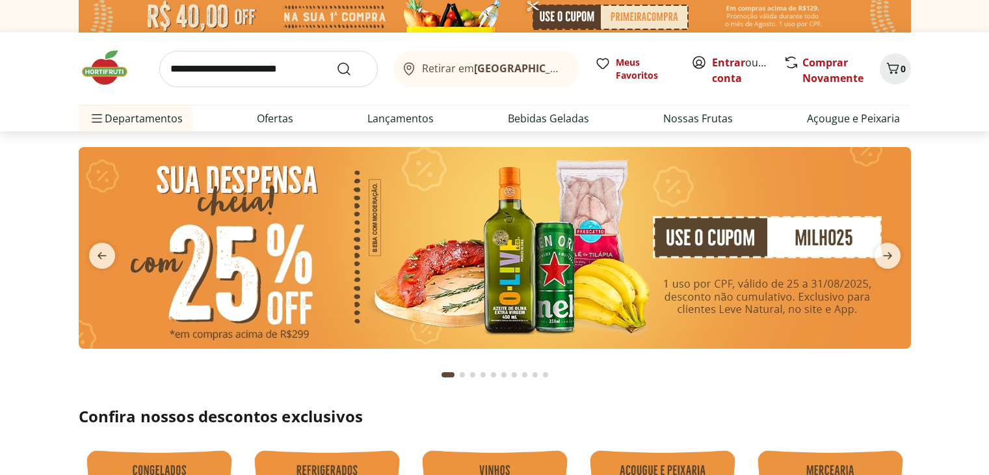  Describe the element at coordinates (352, 69) in the screenshot. I see `button: Submit Search` at that location.